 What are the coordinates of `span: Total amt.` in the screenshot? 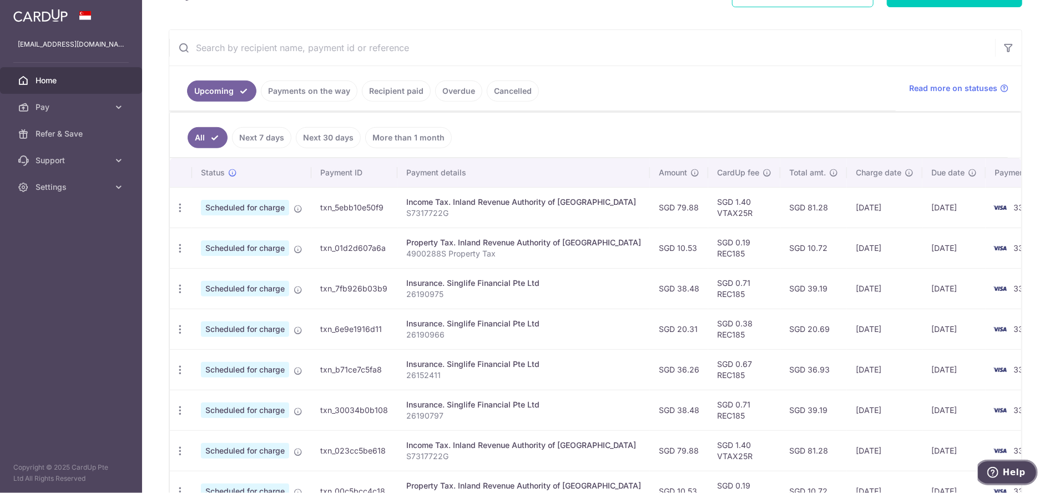 It's located at (808, 173).